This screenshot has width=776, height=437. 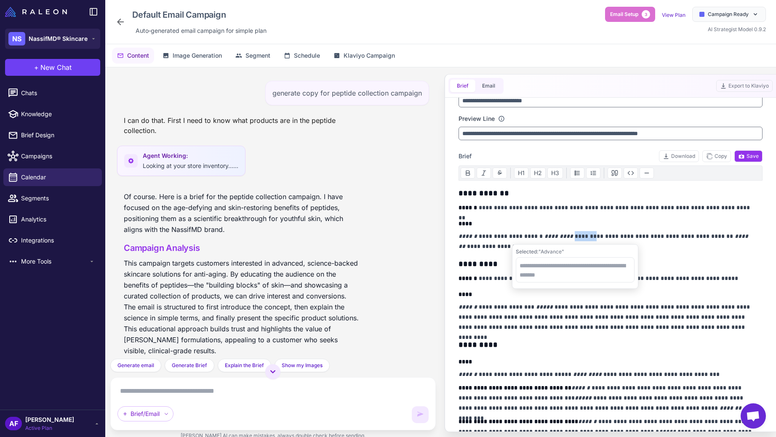 I want to click on span: Generate Brief, so click(x=189, y=365).